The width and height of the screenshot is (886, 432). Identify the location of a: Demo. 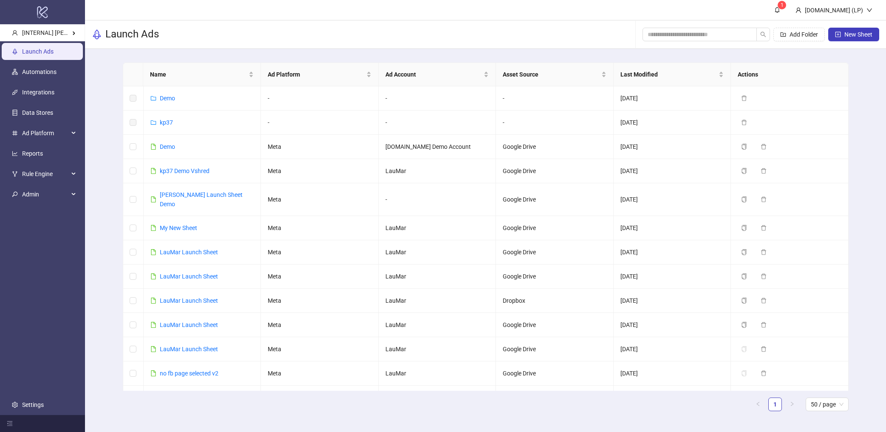
(167, 98).